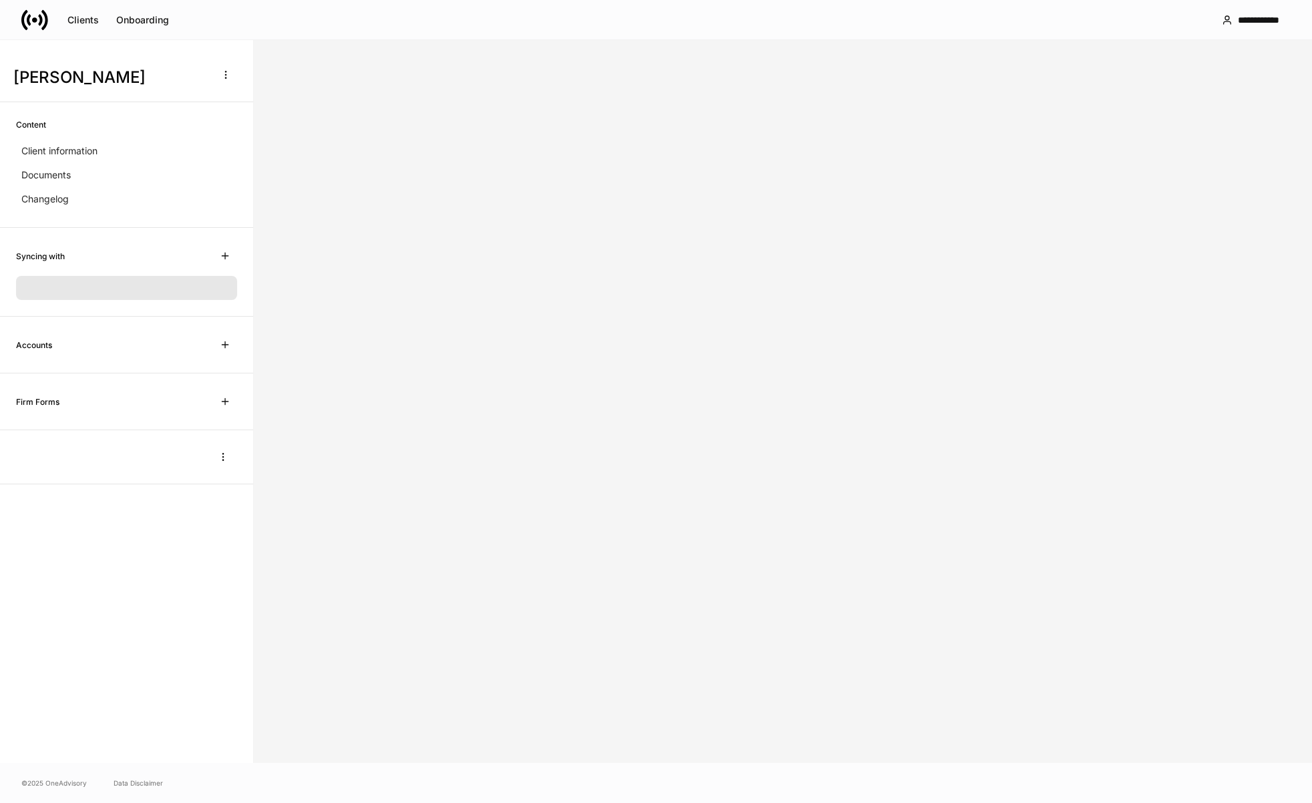 This screenshot has height=803, width=1312. Describe the element at coordinates (31, 124) in the screenshot. I see `h6: Content` at that location.